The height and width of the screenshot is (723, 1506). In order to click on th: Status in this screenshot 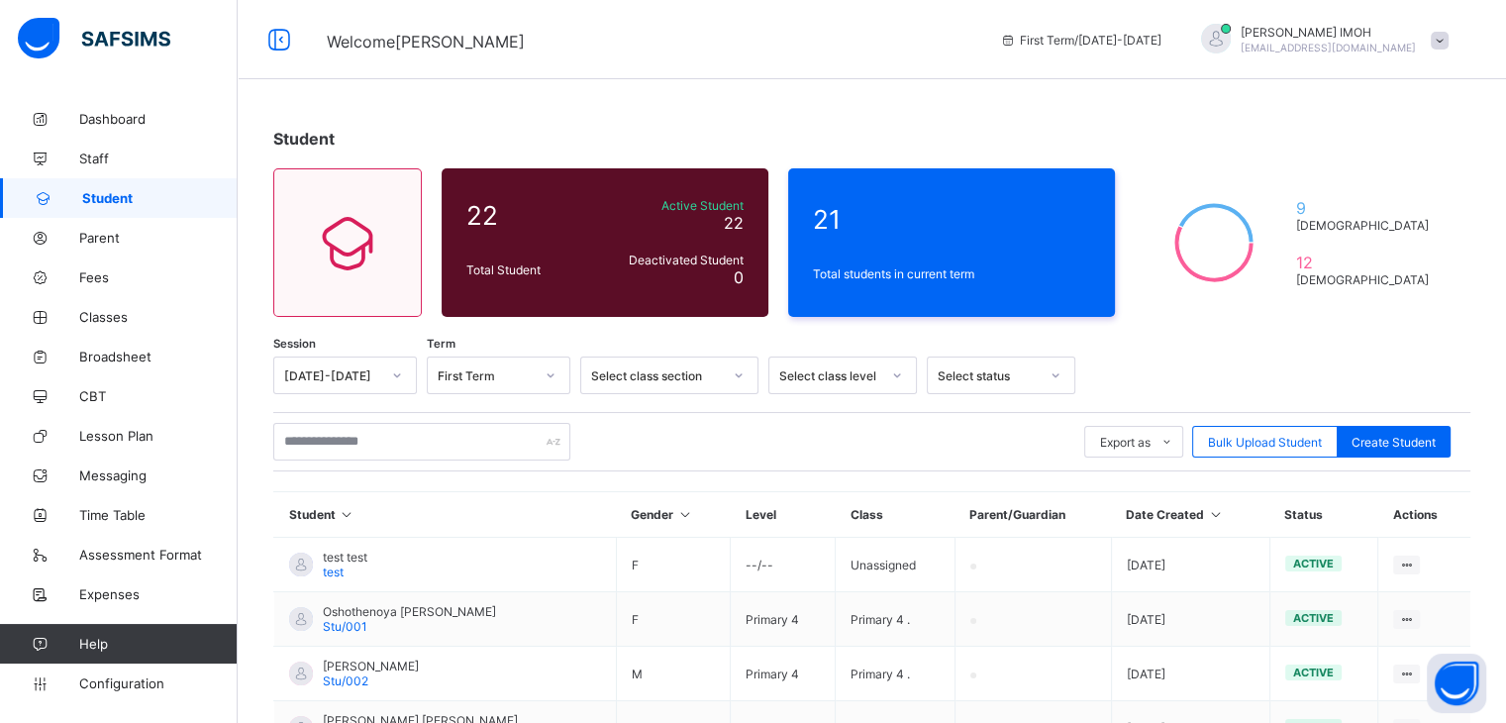, I will do `click(1323, 515)`.